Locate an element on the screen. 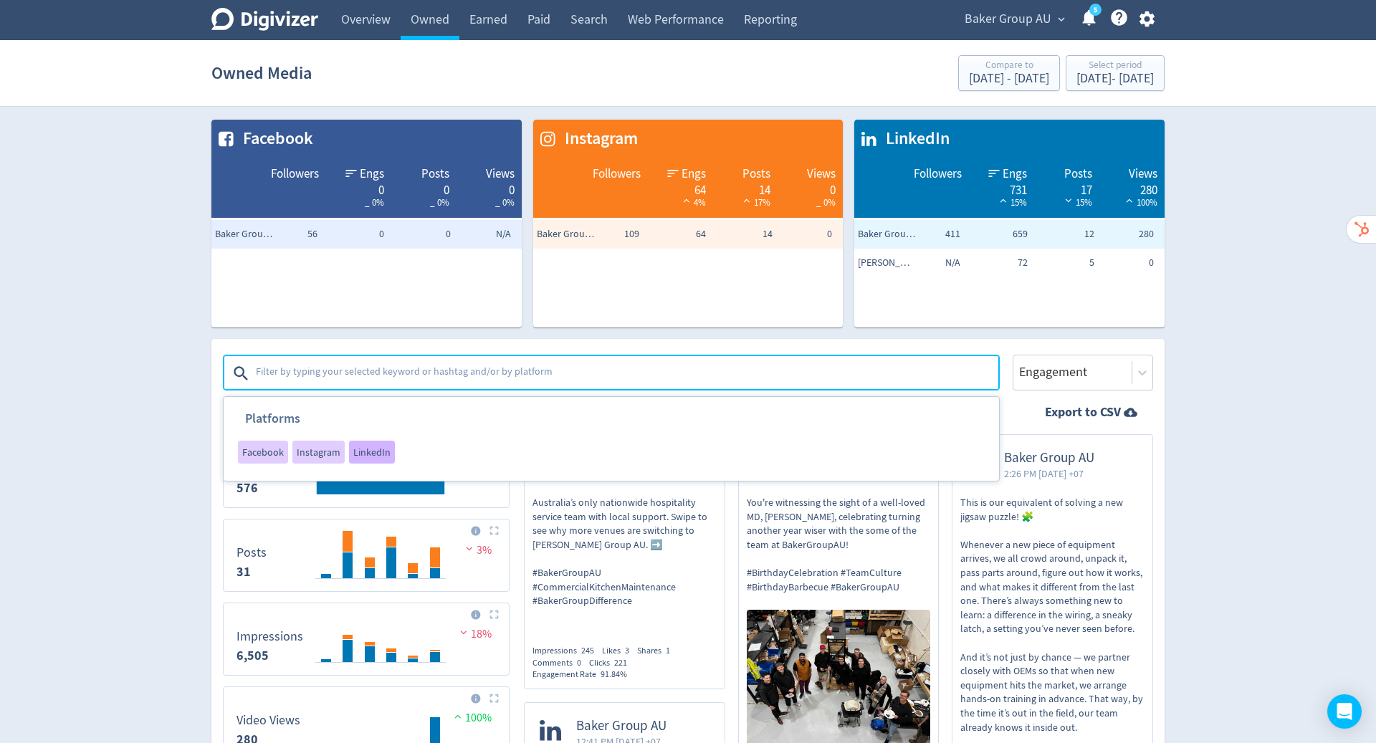 The image size is (1376, 743). img: positive-performance.svg is located at coordinates (458, 716).